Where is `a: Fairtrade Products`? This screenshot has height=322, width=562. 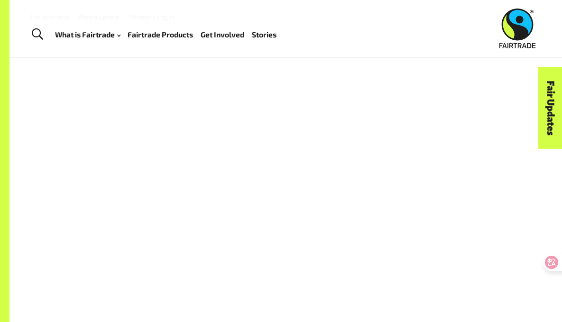
a: Fairtrade Products is located at coordinates (160, 35).